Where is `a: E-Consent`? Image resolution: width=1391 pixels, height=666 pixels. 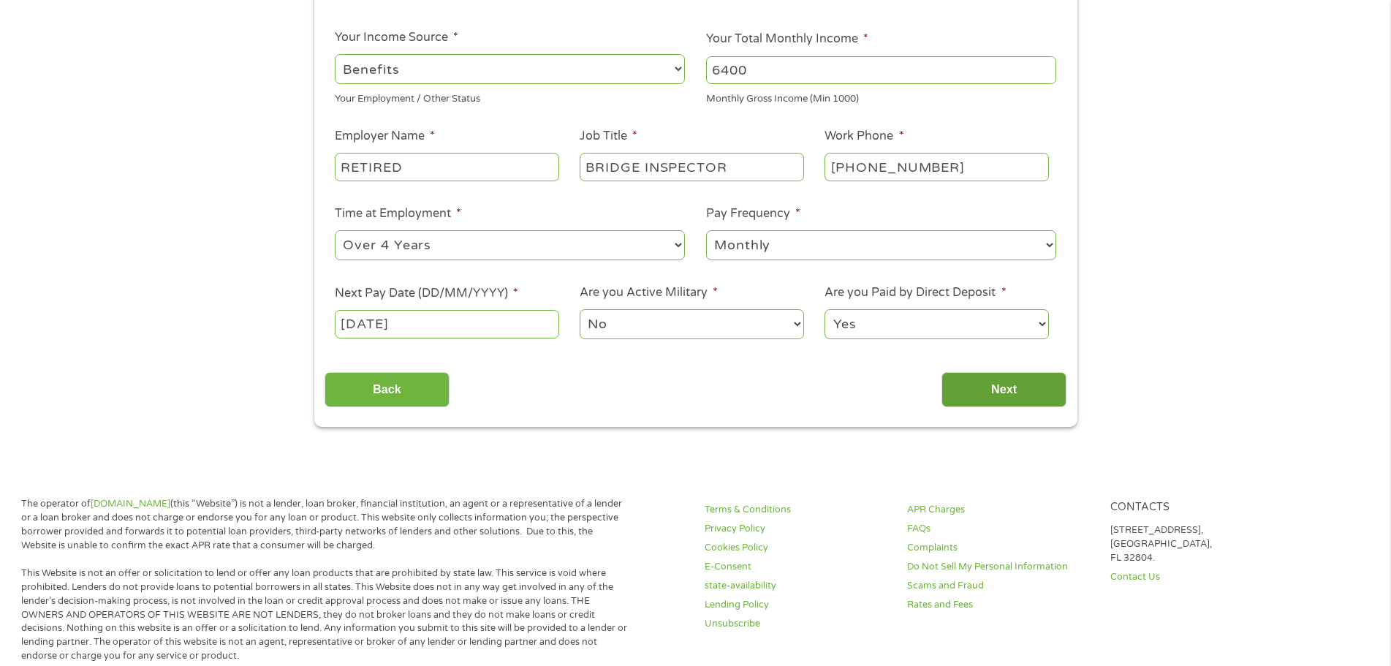 a: E-Consent is located at coordinates (797, 567).